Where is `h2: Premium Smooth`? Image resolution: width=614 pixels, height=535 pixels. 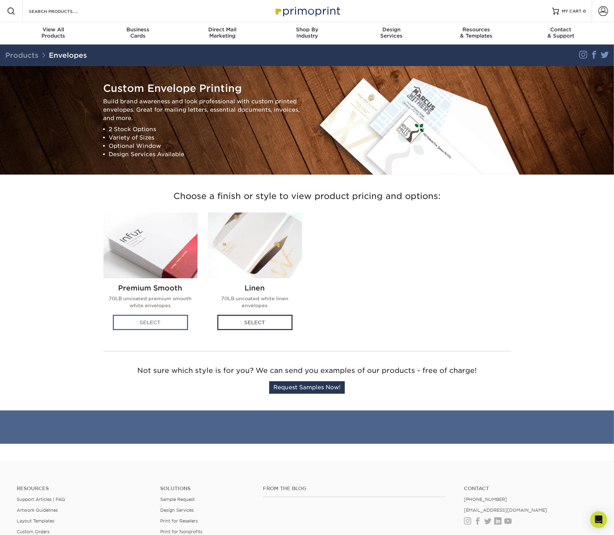 h2: Premium Smooth is located at coordinates (150, 288).